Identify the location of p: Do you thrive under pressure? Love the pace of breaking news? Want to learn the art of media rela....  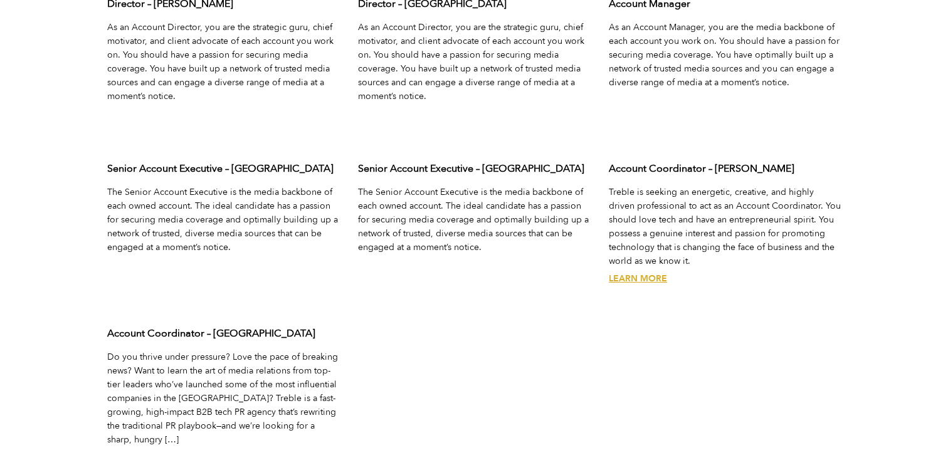
(223, 399).